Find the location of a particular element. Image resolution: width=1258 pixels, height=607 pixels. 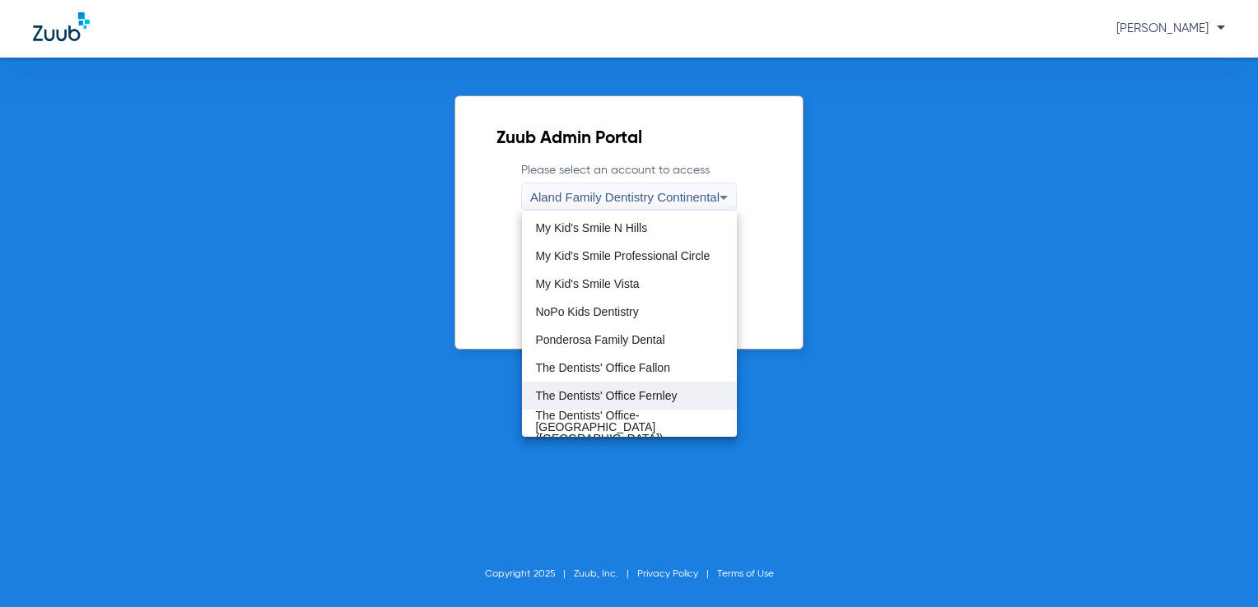

span: The Dentists' Office Fallon is located at coordinates (602, 368).